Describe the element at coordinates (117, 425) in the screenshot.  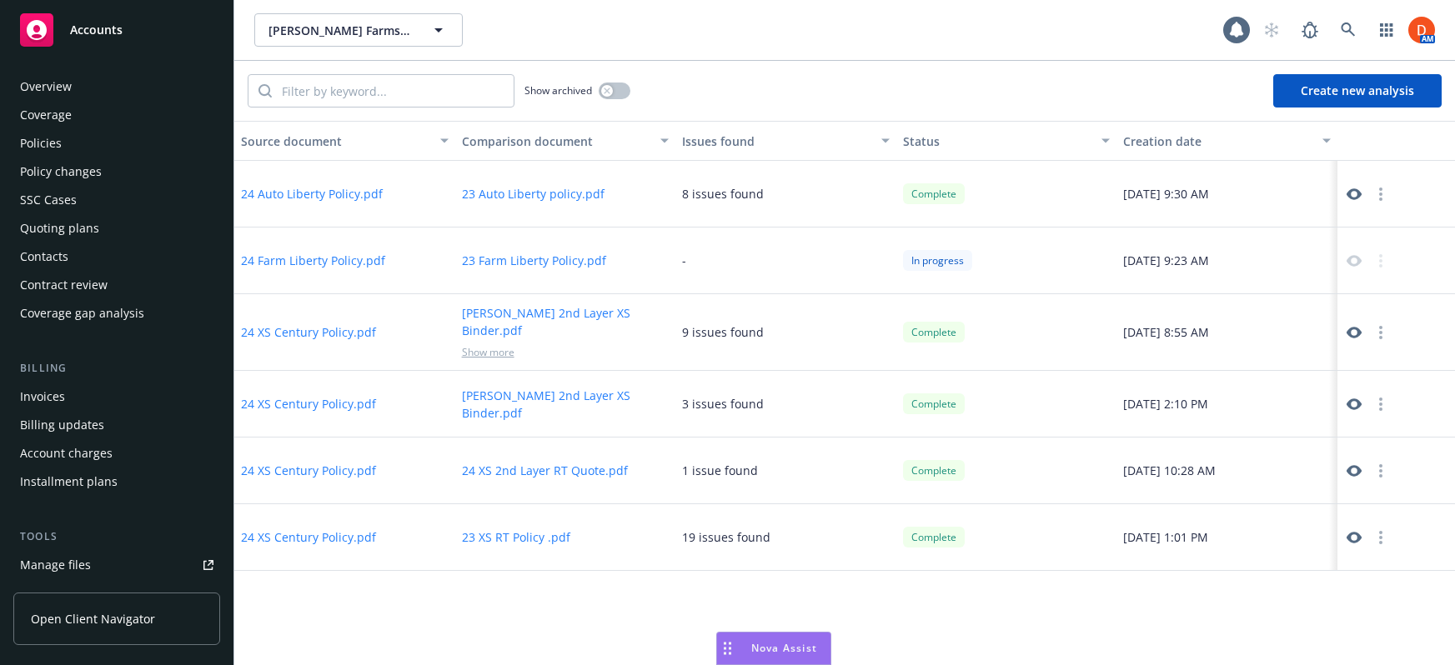
I see `a: Billing updates` at that location.